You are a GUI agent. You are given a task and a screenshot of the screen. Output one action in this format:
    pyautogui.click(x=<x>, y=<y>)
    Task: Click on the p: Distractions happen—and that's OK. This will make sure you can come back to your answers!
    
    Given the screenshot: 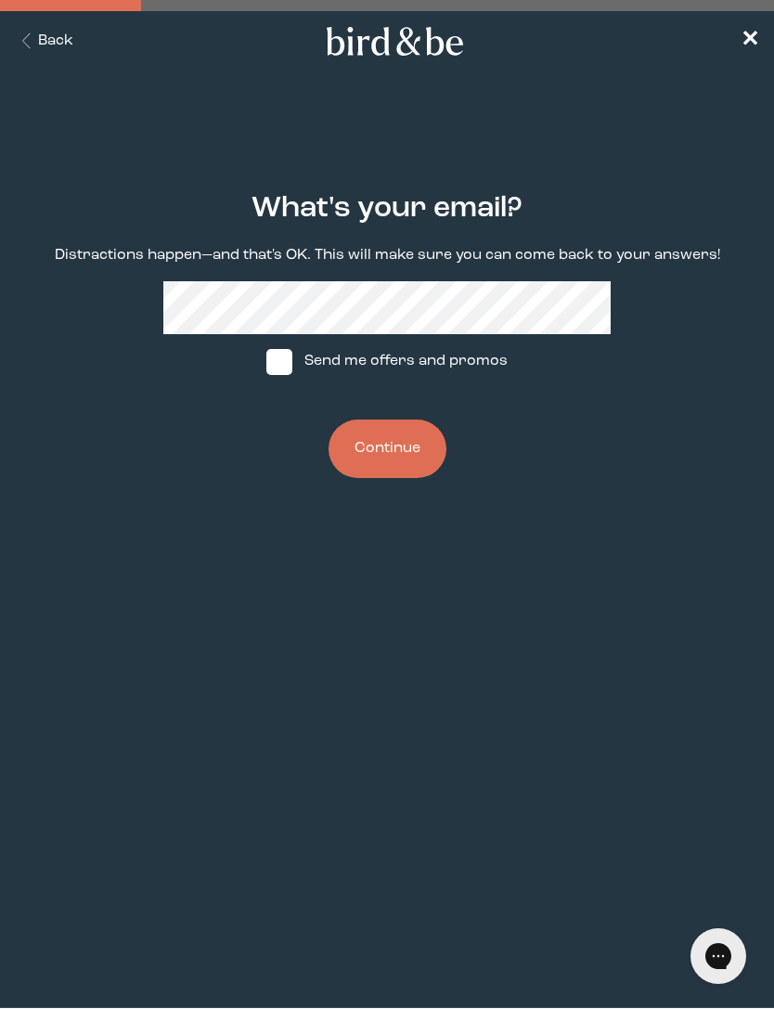 What is the action you would take?
    pyautogui.click(x=387, y=255)
    